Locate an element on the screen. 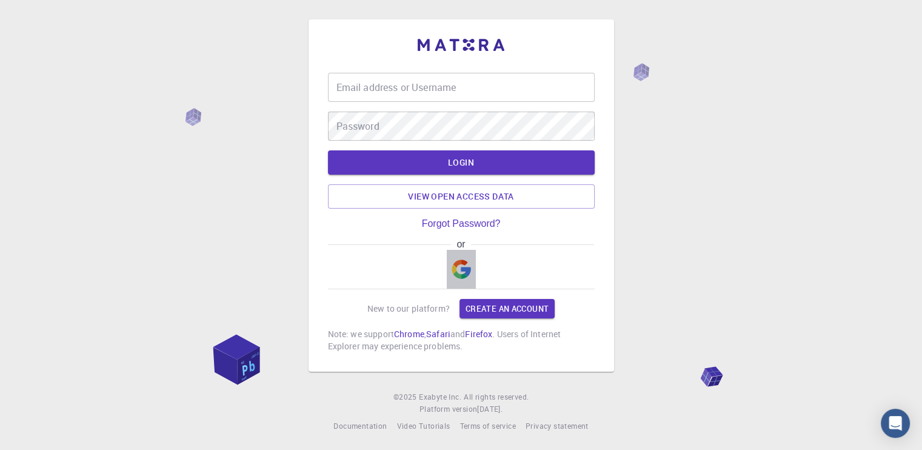  button: LOGIN is located at coordinates (461, 162).